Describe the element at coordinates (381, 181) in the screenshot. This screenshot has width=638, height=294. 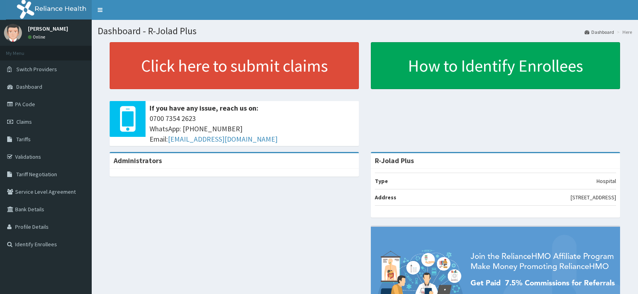
I see `b: Type` at that location.